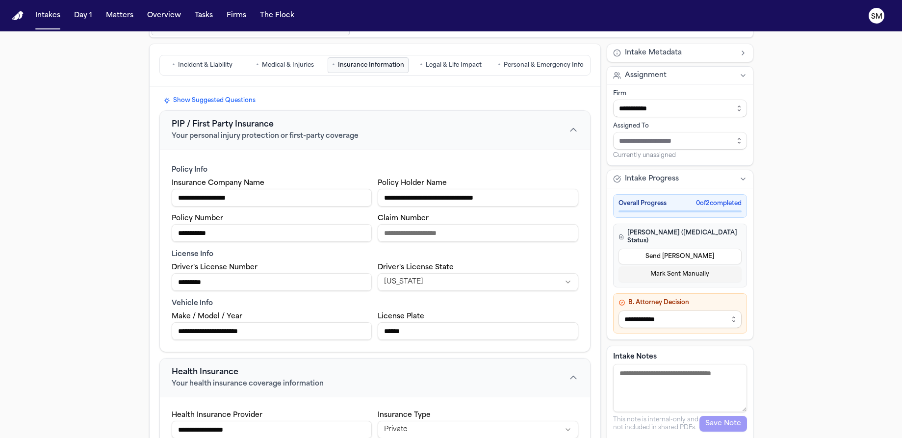  What do you see at coordinates (454, 65) in the screenshot?
I see `span: Legal & Life Impact` at bounding box center [454, 65].